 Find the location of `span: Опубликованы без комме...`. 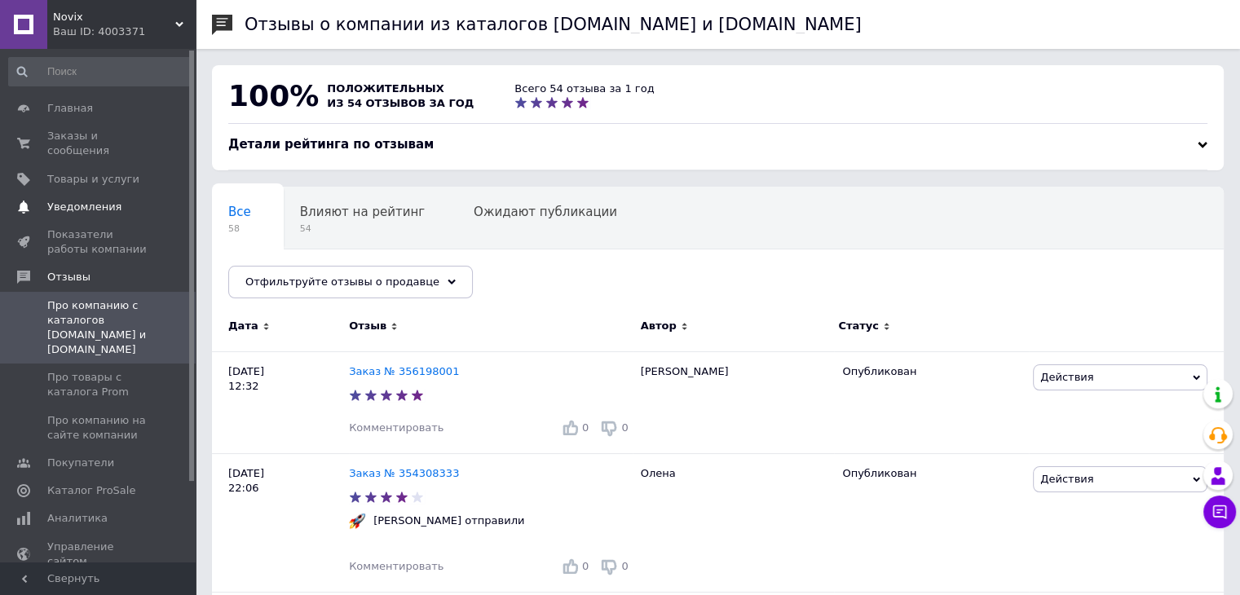

span: Опубликованы без комме... is located at coordinates (316, 274).